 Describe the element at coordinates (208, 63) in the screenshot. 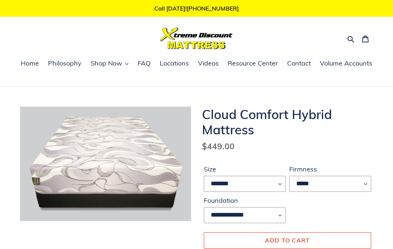

I see `span: Videos` at that location.